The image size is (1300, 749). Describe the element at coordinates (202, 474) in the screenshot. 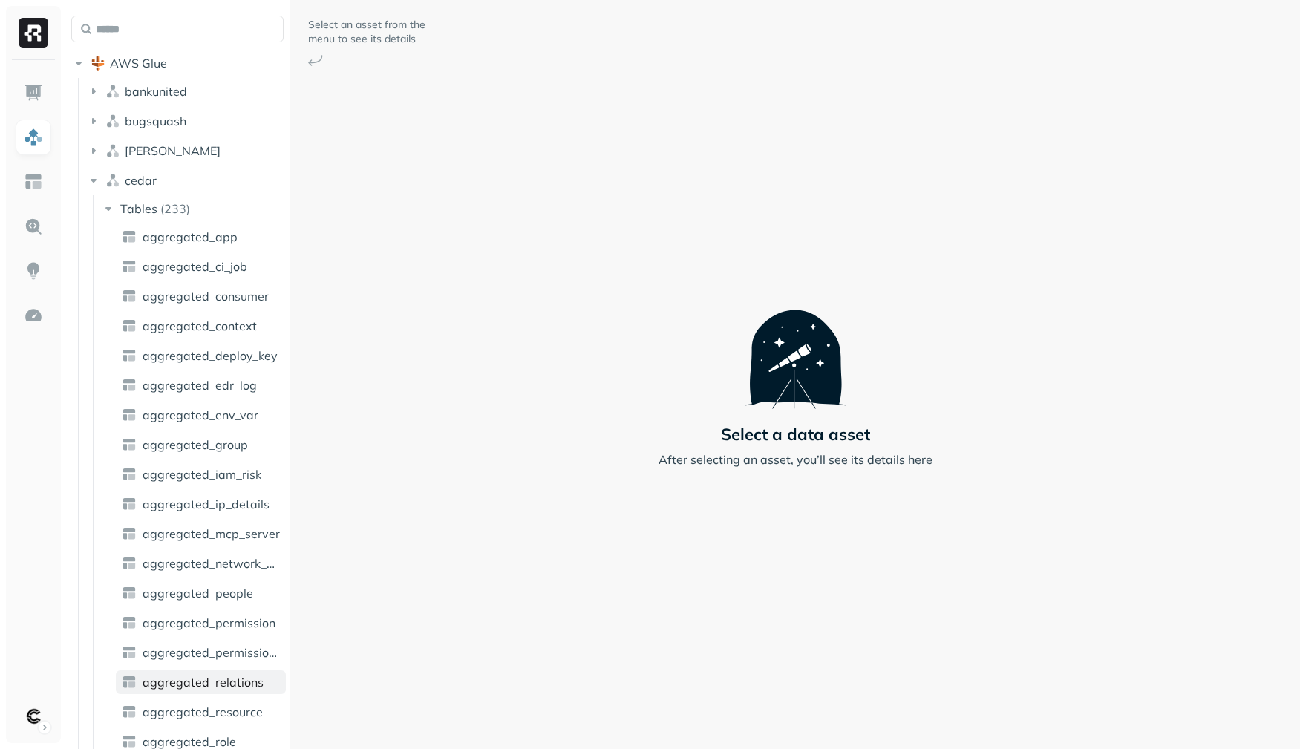

I see `span: aggregated_iam_risk` at that location.